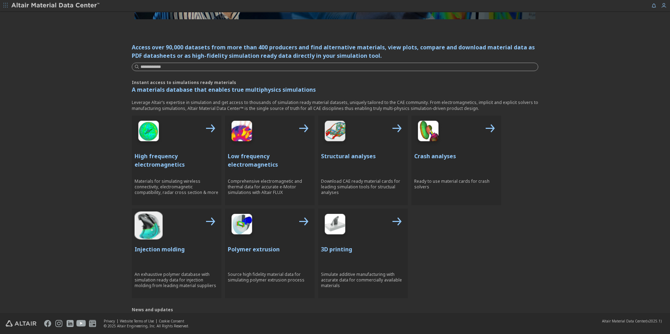 This screenshot has width=670, height=334. What do you see at coordinates (270, 161) in the screenshot?
I see `button: Low Frequency IconLow frequency electromagneticsComprehensive electromagnetic and thermal data fo...` at bounding box center [270, 161].